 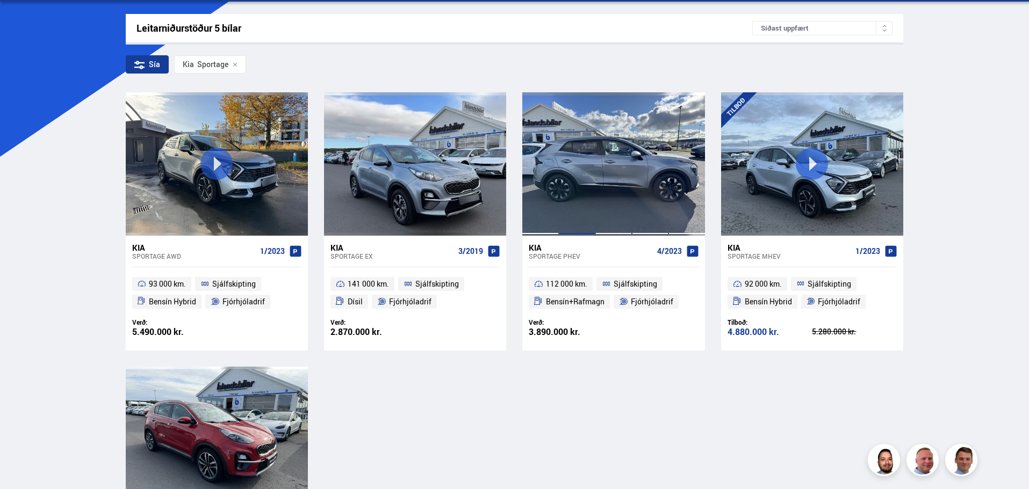 I want to click on span: 112 000 km., so click(x=566, y=284).